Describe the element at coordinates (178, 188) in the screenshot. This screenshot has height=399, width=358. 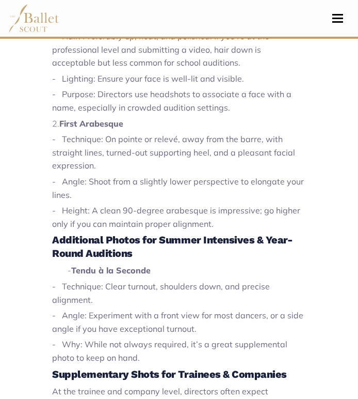
I see `span: - Angle: Shoot from a slightly lower perspective to elongate your lines.` at that location.